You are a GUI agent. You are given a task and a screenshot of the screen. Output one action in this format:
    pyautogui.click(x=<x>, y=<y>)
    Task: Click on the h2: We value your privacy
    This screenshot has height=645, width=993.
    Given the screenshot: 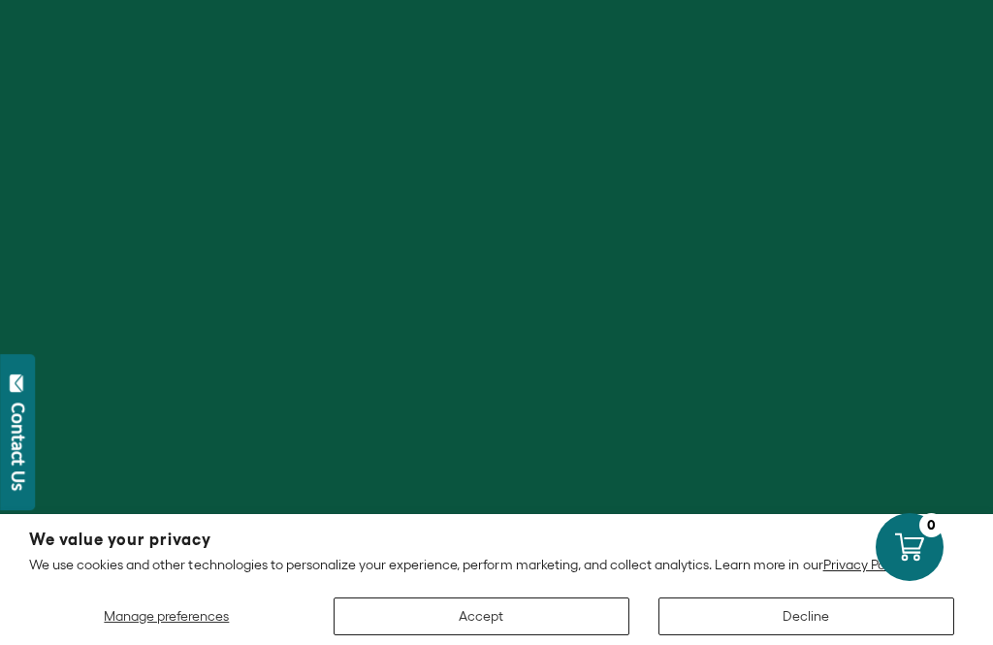 What is the action you would take?
    pyautogui.click(x=497, y=539)
    